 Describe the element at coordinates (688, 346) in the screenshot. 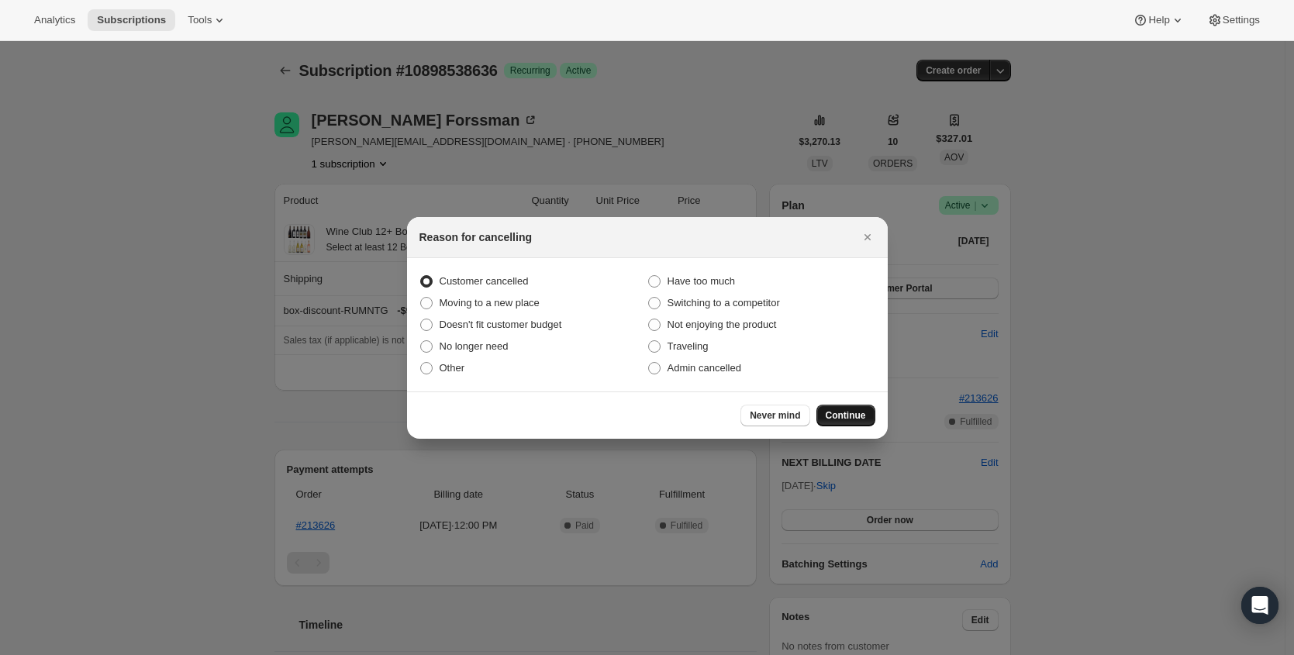

I see `span: Traveling` at that location.